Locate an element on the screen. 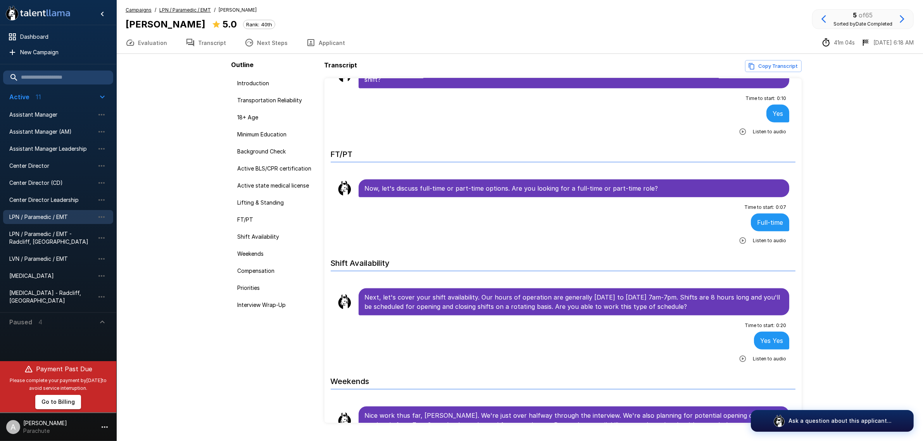  span: 0 : 20 is located at coordinates (781, 326).